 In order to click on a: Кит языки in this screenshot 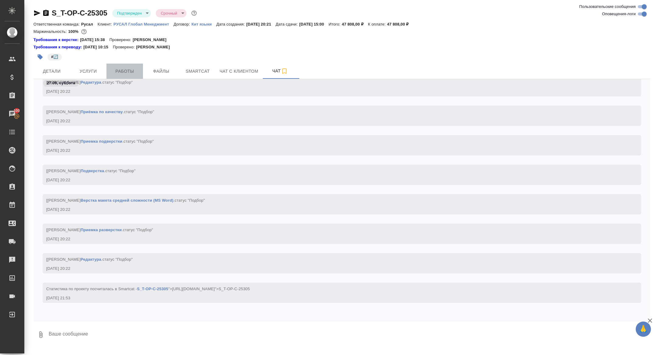, I will do `click(204, 24)`.